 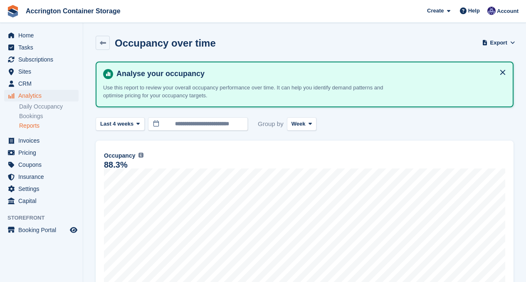 What do you see at coordinates (43, 165) in the screenshot?
I see `span: Coupons` at bounding box center [43, 165].